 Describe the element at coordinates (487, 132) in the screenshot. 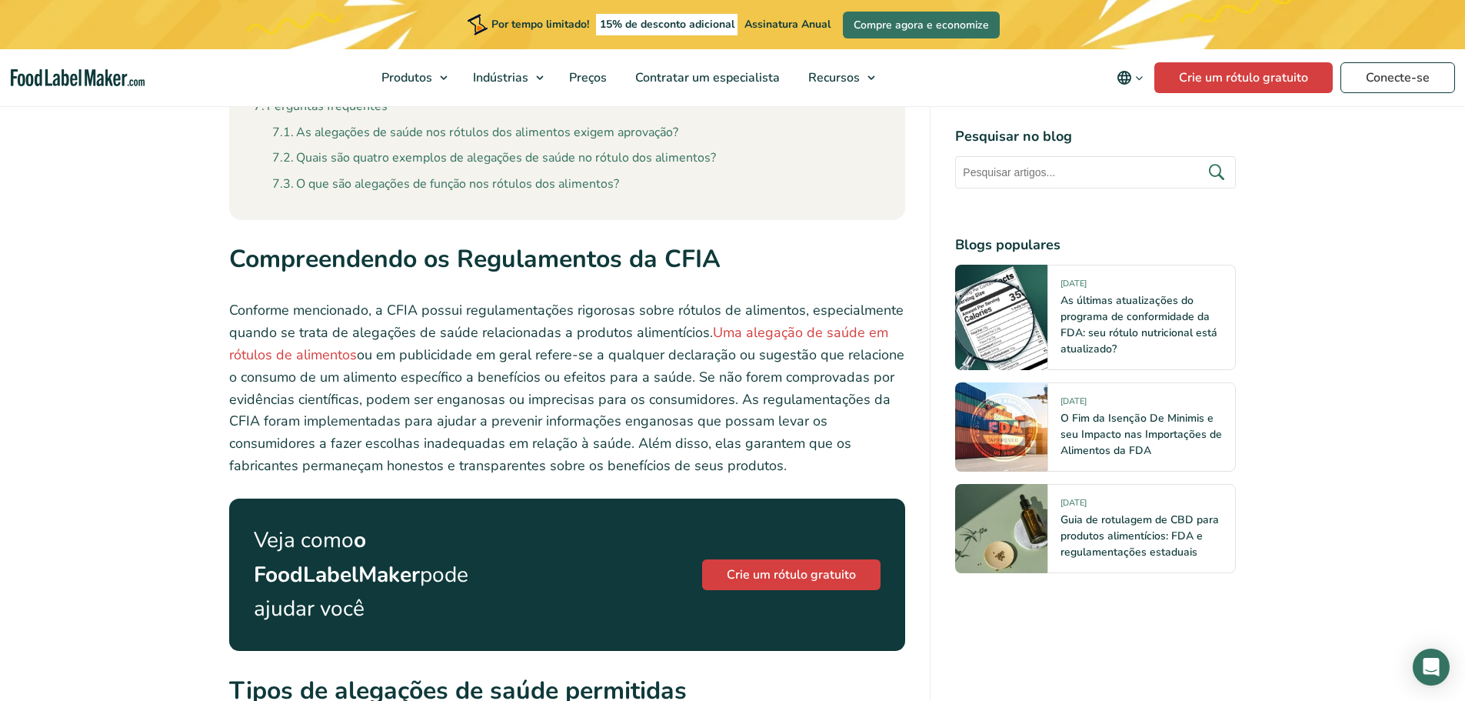

I see `font: As alegações de saúde nos rótulos dos alimentos exigem aprovação?` at that location.